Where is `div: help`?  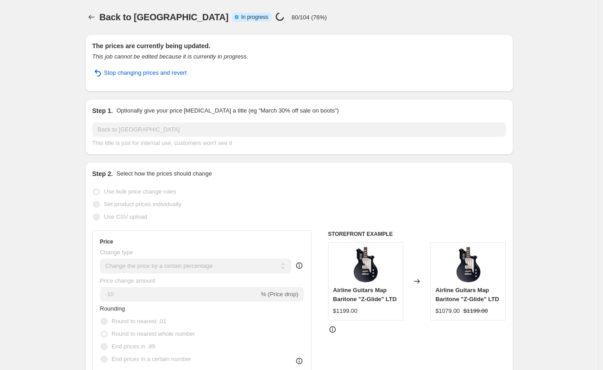
div: help is located at coordinates (299, 266).